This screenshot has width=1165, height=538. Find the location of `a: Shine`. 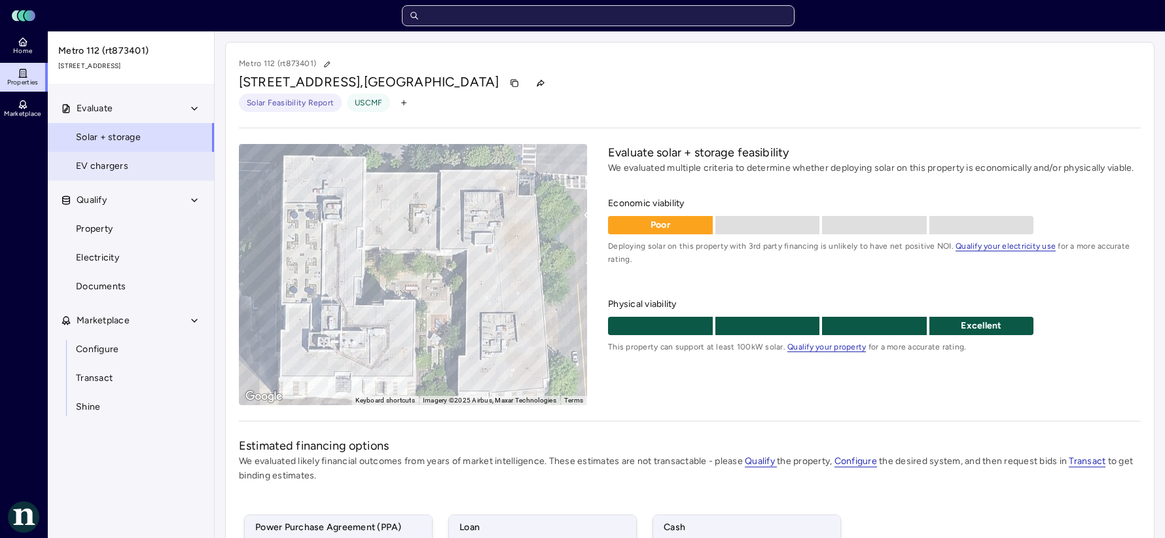

a: Shine is located at coordinates (131, 407).